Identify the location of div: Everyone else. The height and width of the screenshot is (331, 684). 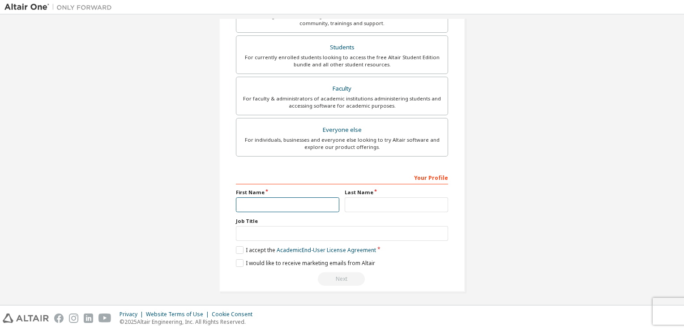
(342, 130).